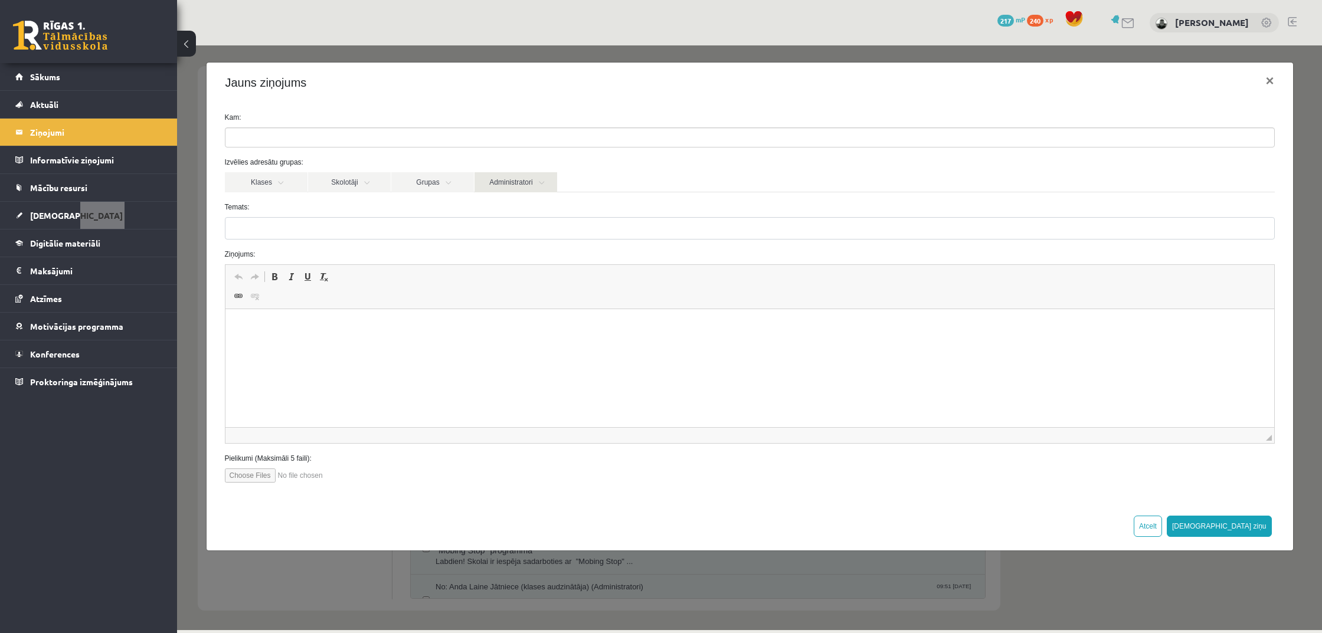  I want to click on a: Treknraksts (⌘+B), so click(97, 231).